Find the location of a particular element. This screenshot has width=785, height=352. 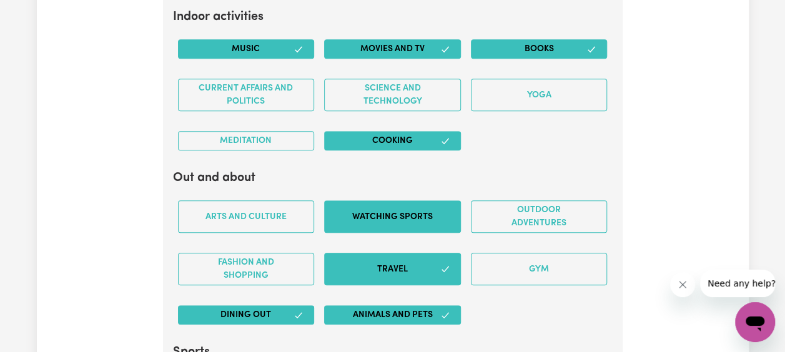

button: Fashion and shopping is located at coordinates (246, 269).